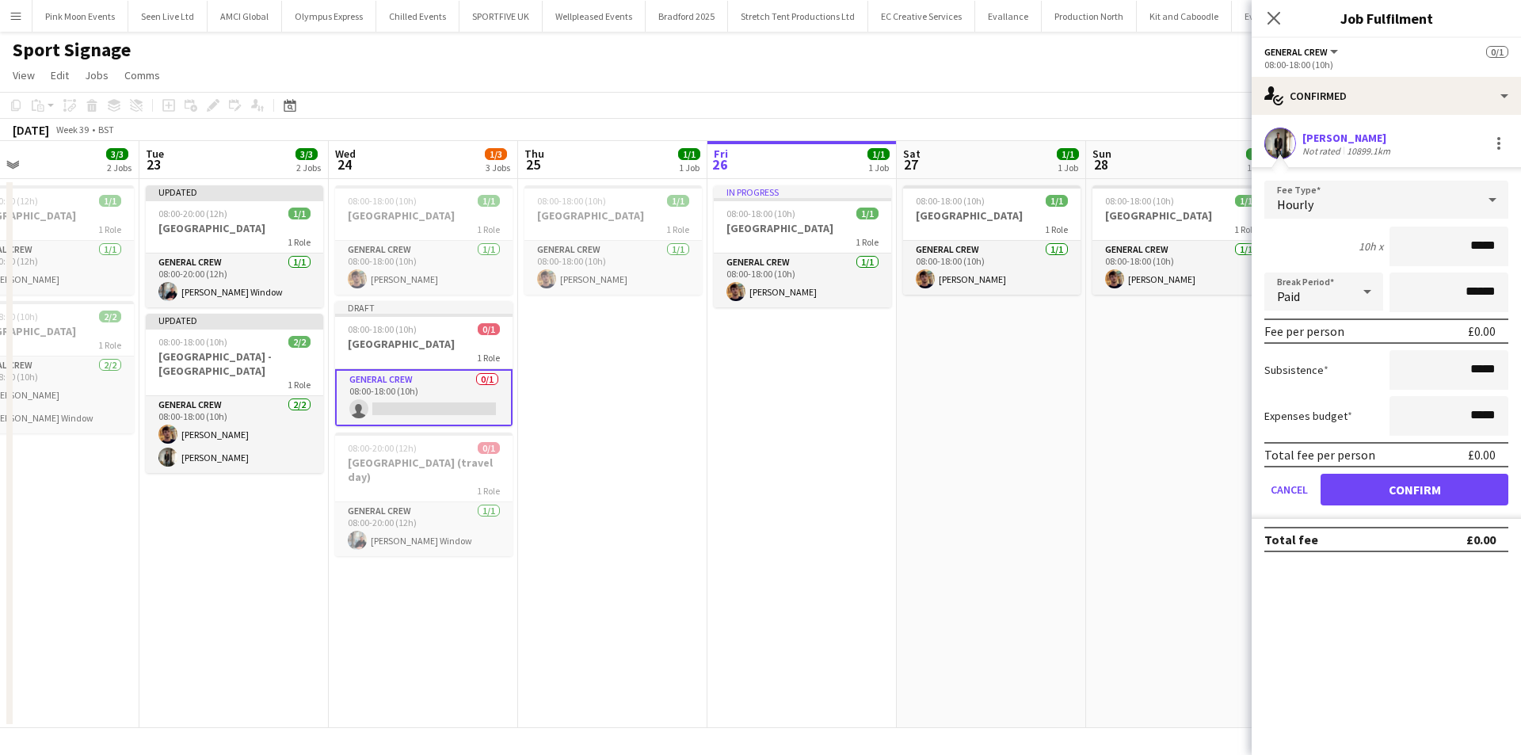 Image resolution: width=1521 pixels, height=755 pixels. Describe the element at coordinates (496, 154) in the screenshot. I see `span: 1/3` at that location.